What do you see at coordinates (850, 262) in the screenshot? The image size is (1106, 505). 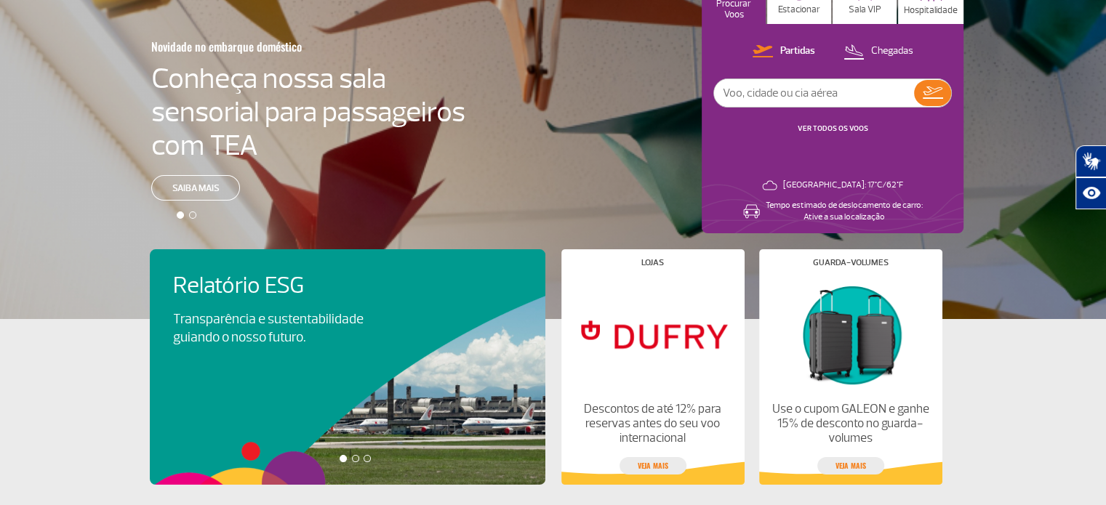 I see `h4: Guarda-volumes` at bounding box center [850, 262].